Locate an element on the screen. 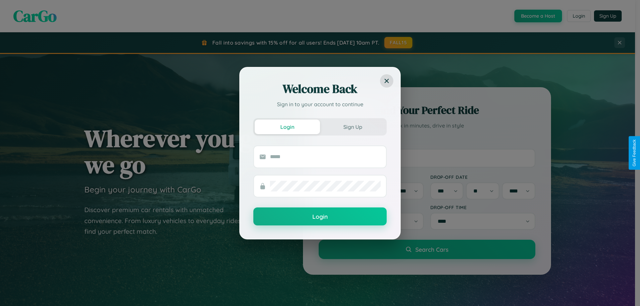  h2: Welcome Back is located at coordinates (320, 89).